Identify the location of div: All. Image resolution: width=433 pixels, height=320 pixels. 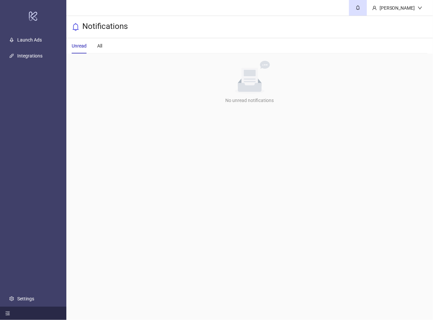
(100, 46).